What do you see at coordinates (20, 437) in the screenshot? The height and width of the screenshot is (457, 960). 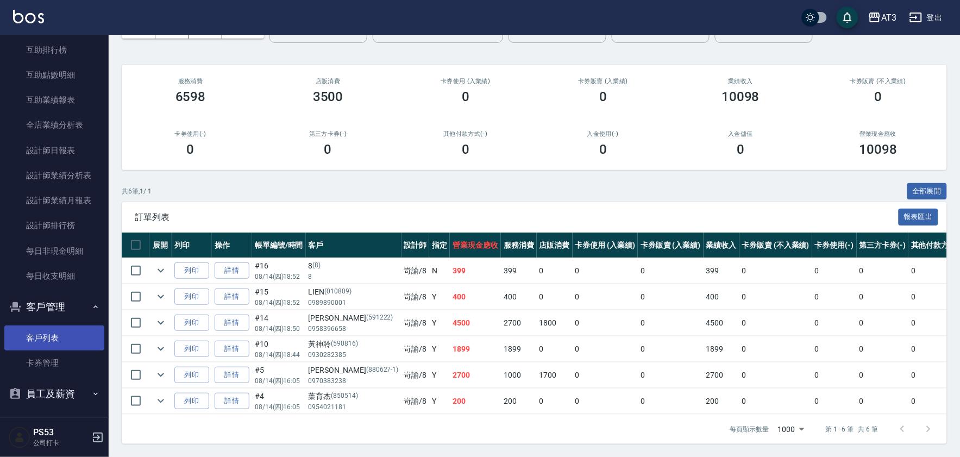 I see `img: Person` at bounding box center [20, 437].